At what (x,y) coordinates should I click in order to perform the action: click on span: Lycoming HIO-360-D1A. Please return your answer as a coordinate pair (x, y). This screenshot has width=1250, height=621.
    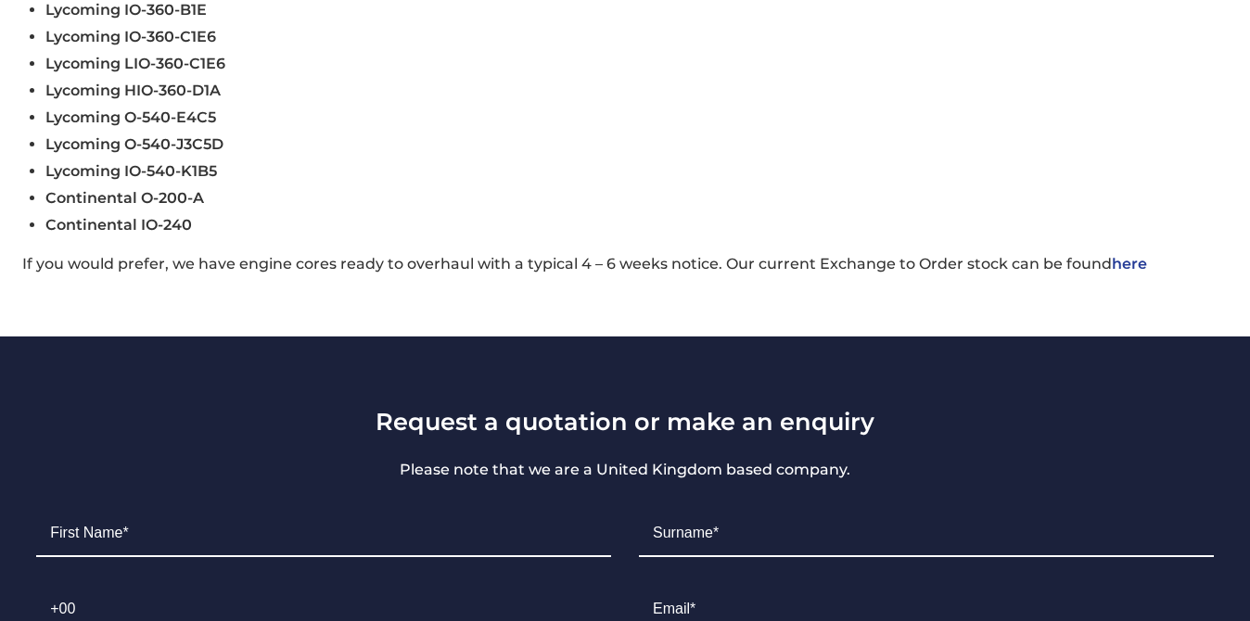
    Looking at the image, I should click on (133, 90).